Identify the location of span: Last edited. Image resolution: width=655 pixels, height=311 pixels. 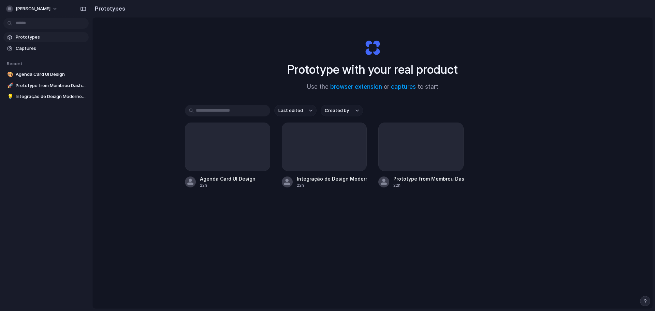
(290, 110).